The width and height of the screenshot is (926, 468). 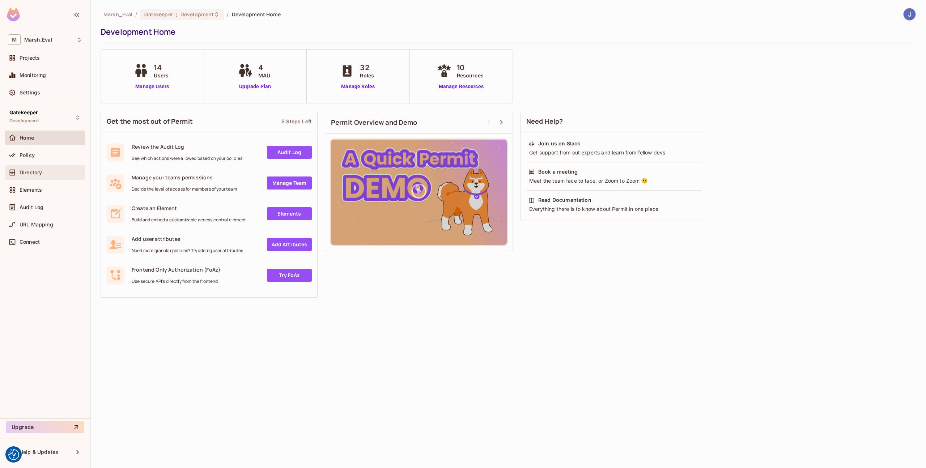 I want to click on img: Jose Basanta, so click(x=909, y=14).